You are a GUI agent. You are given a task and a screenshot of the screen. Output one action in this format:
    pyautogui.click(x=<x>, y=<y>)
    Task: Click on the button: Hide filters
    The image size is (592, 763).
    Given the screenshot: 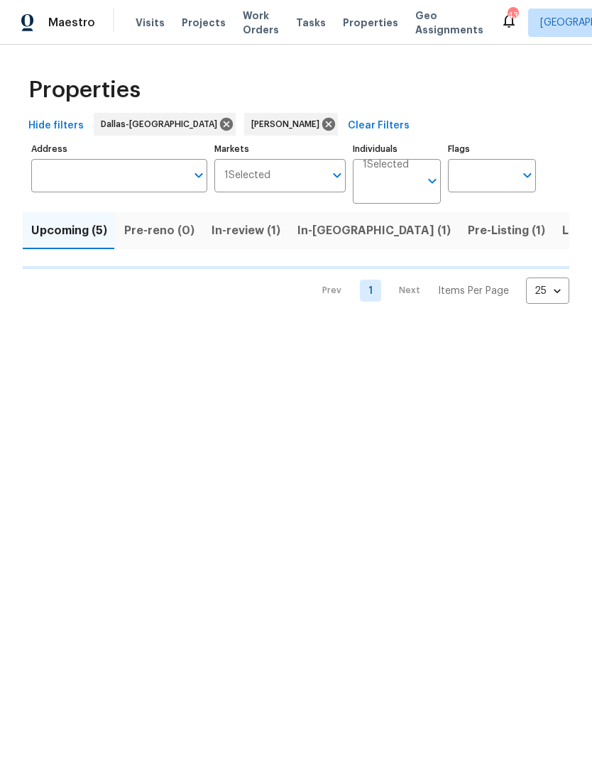 What is the action you would take?
    pyautogui.click(x=56, y=126)
    